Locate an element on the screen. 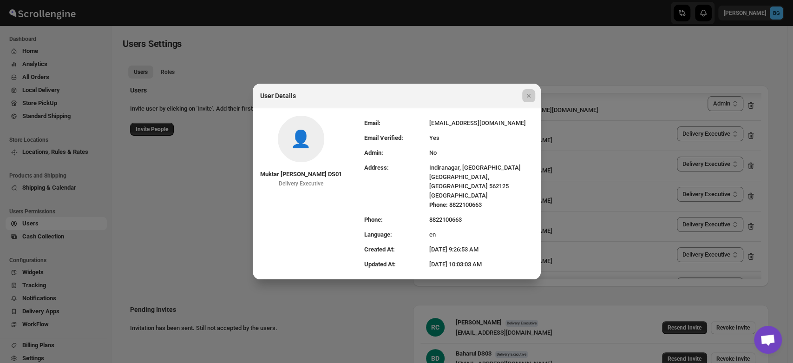 This screenshot has width=793, height=363. td: Address: is located at coordinates (397, 186).